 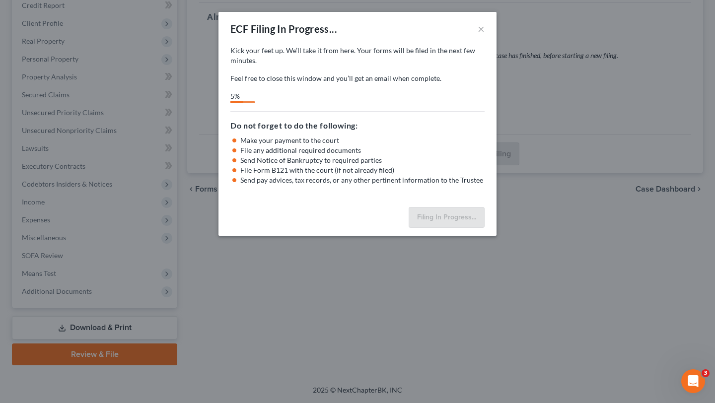 What do you see at coordinates (363, 180) in the screenshot?
I see `li: Send pay advices, tax records, or any other pertinent information to the Trustee` at bounding box center [363, 180].